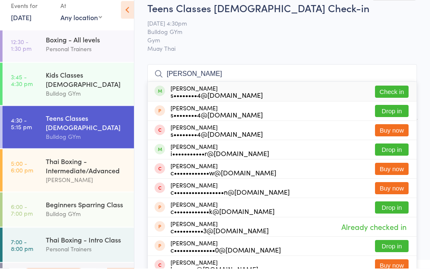  Describe the element at coordinates (392, 102) in the screenshot. I see `button: Check in` at that location.